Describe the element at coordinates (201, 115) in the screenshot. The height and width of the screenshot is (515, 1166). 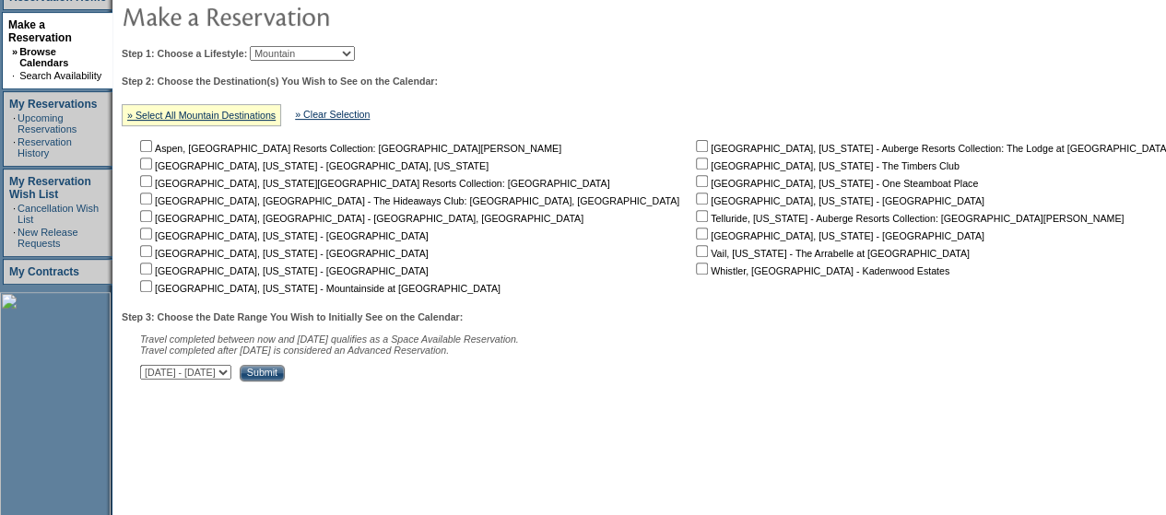
I see `a: » Select All Mountain Destinations` at that location.